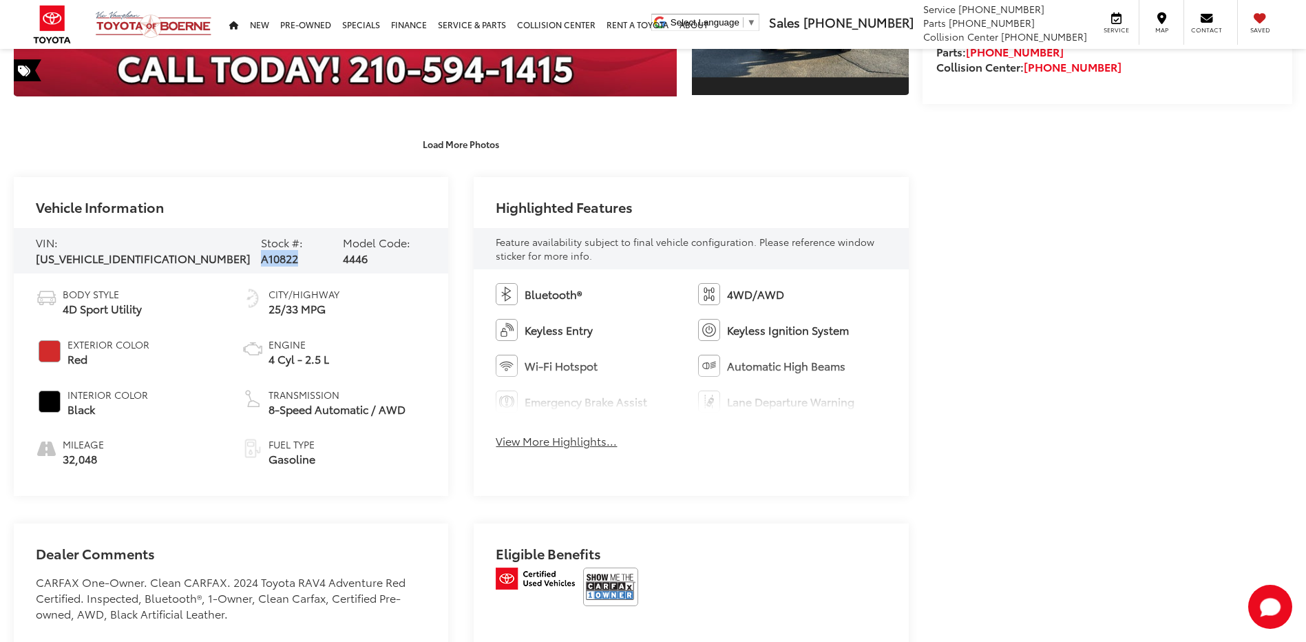 The width and height of the screenshot is (1306, 642). I want to click on span: Select Language, so click(705, 22).